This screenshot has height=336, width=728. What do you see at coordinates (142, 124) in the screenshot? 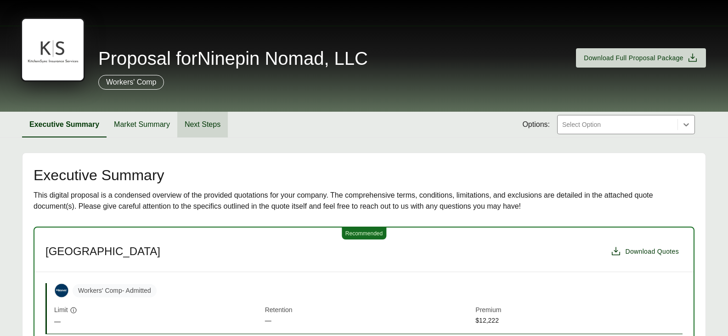
I see `button: Market Summary` at bounding box center [142, 124].